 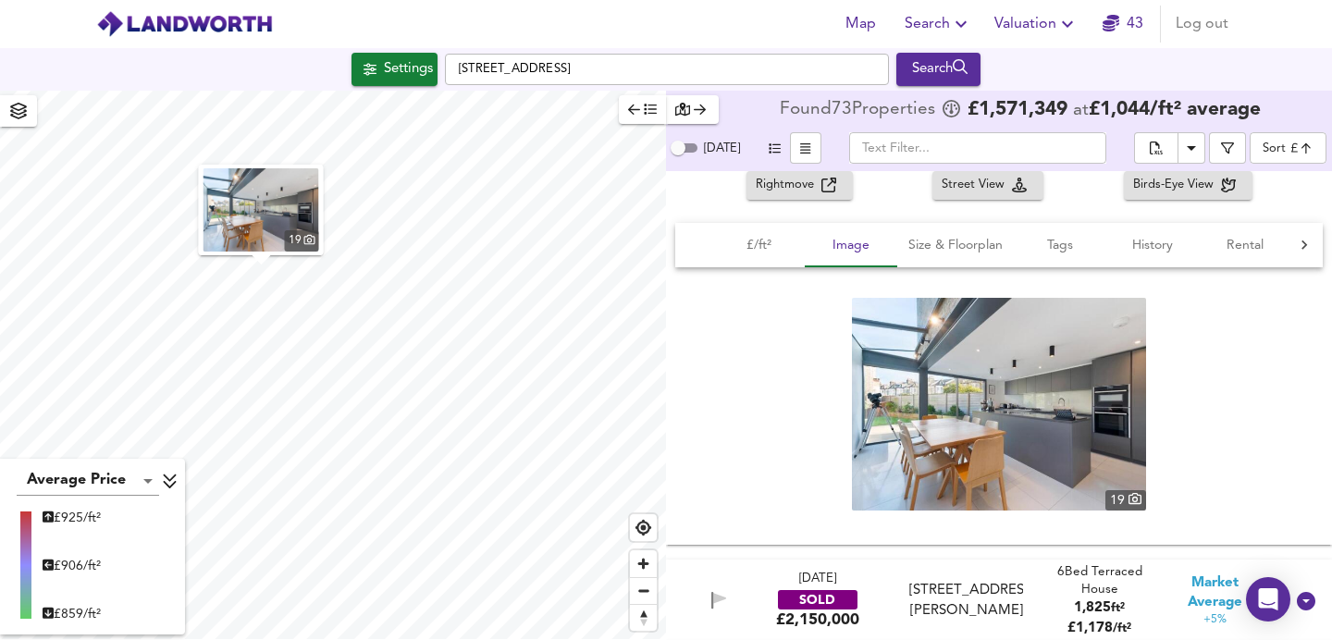 I want to click on button: 43, so click(x=1123, y=24).